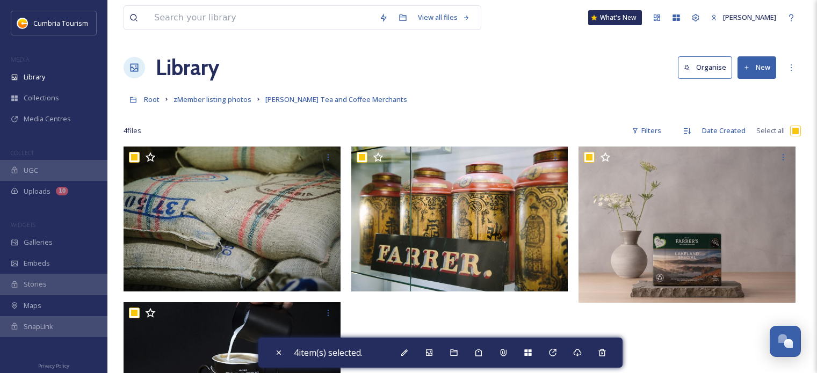 The image size is (817, 373). What do you see at coordinates (212, 99) in the screenshot?
I see `a: zMember listing photos` at bounding box center [212, 99].